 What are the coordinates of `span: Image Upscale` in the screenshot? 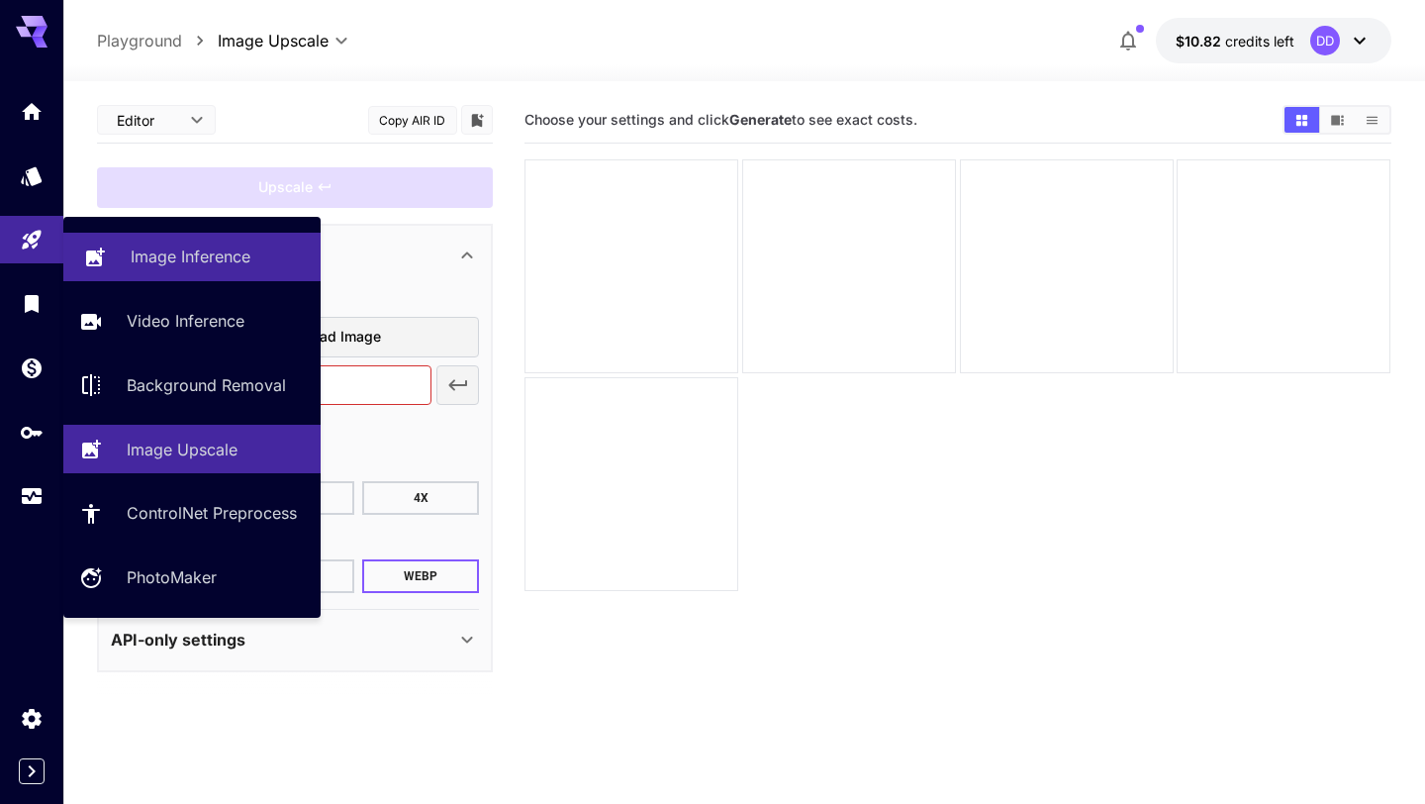 It's located at (273, 41).